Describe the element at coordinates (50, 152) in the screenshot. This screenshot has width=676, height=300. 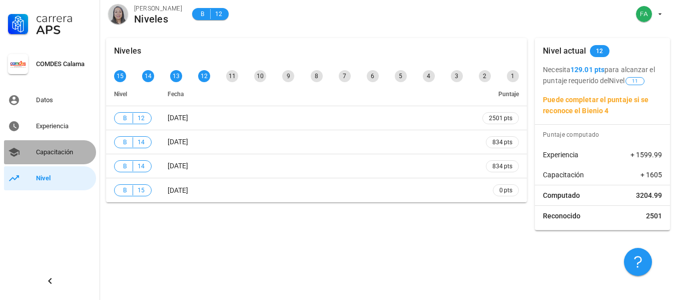
I see `a: Capacitación` at that location.